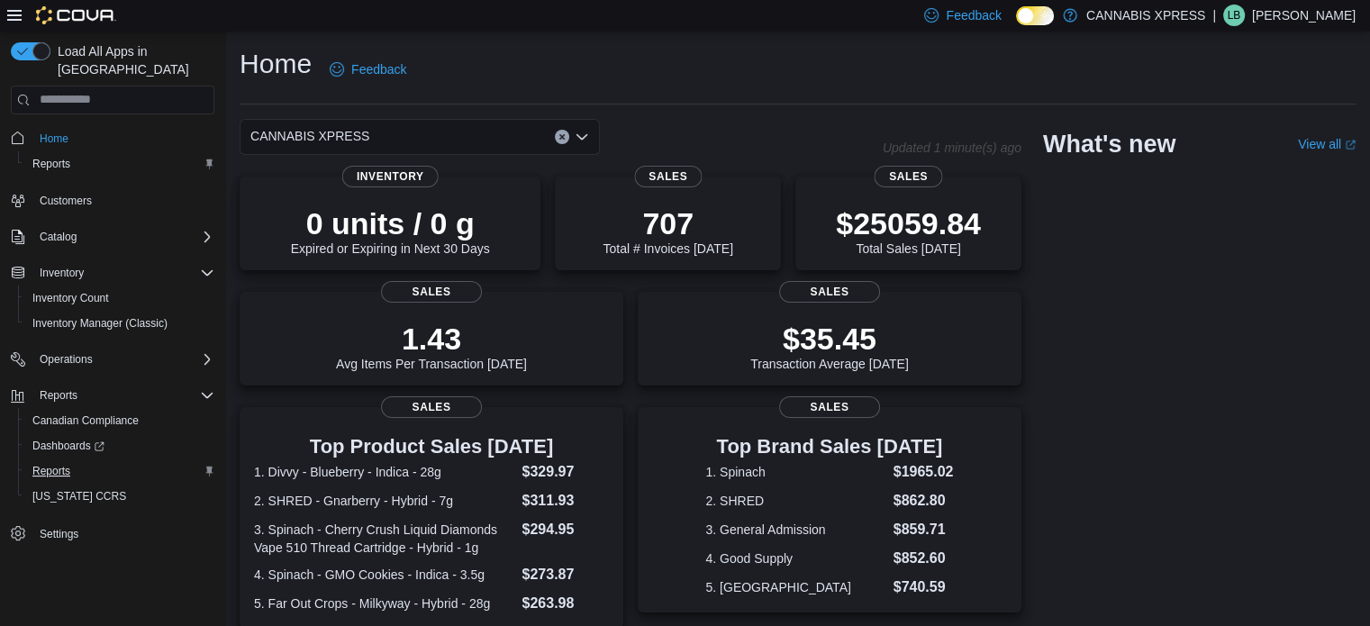  Describe the element at coordinates (565, 604) in the screenshot. I see `dd: $263.98` at that location.